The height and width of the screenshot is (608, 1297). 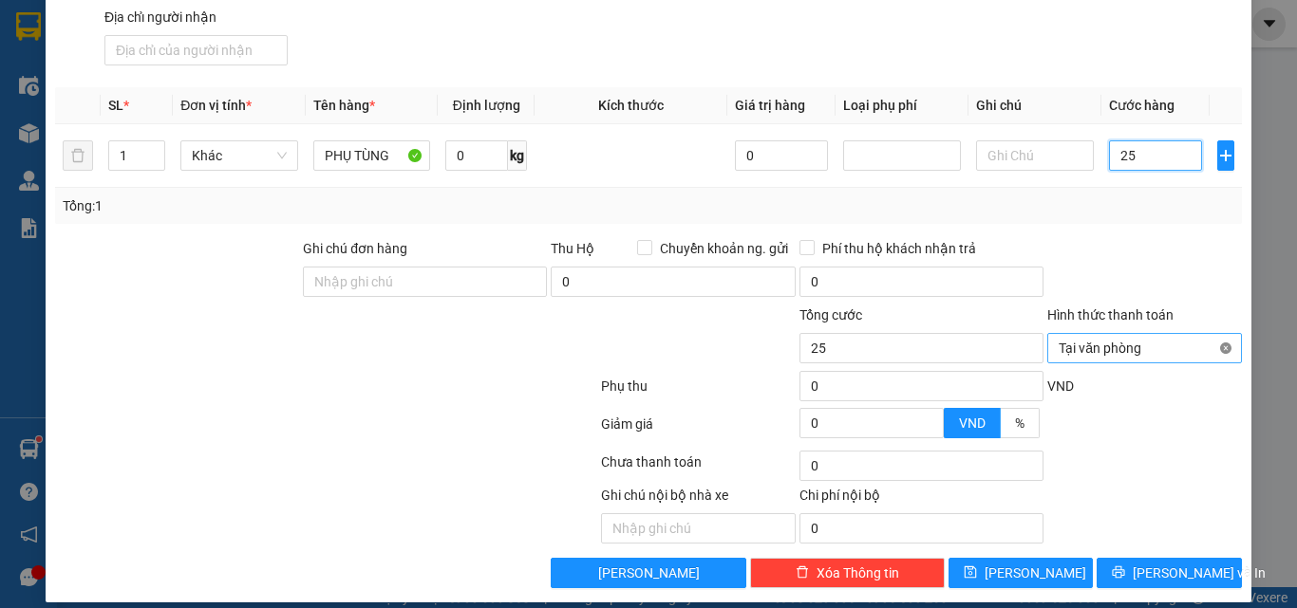 What do you see at coordinates (372, 156) in the screenshot?
I see `input: VD: Bàn, Ghế` at bounding box center [372, 156].